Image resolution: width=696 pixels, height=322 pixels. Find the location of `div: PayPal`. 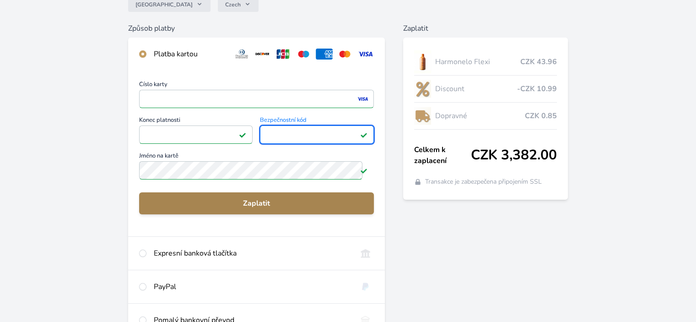

div: PayPal is located at coordinates (251, 286).